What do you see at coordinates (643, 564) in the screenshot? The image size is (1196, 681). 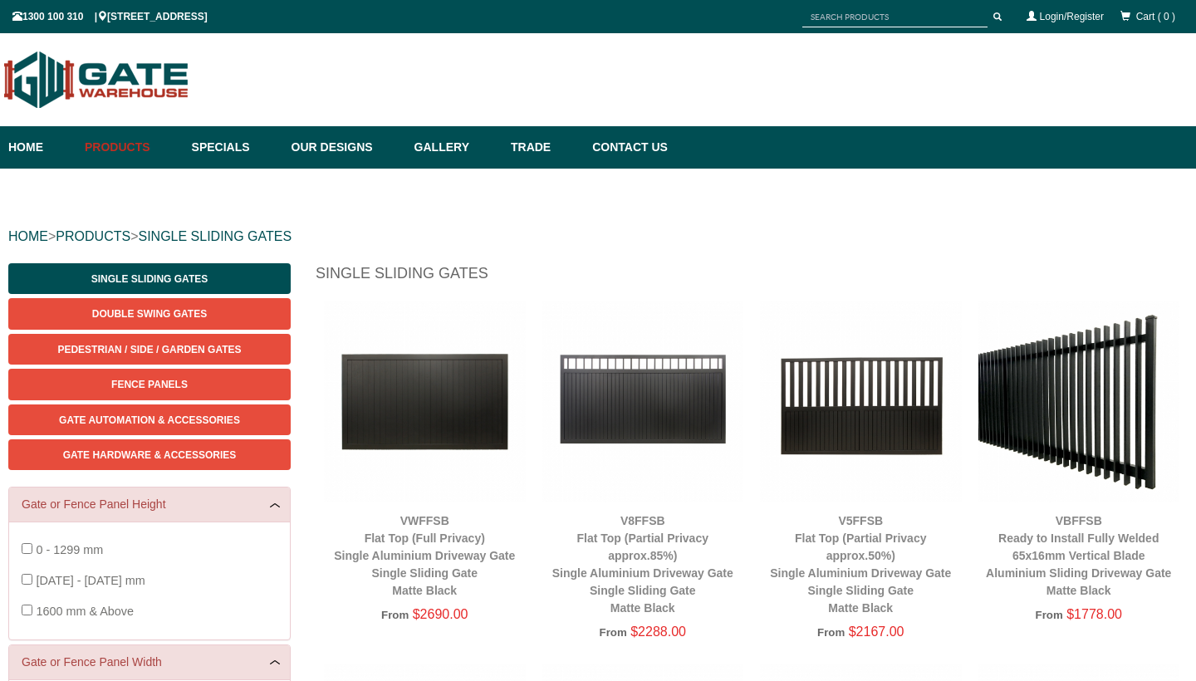 I see `a: V8FFSBFlat Top (Partial Privacy approx.85%)Single Aluminium Driveway GateSingle Sliding GateMatte...` at bounding box center [643, 564].